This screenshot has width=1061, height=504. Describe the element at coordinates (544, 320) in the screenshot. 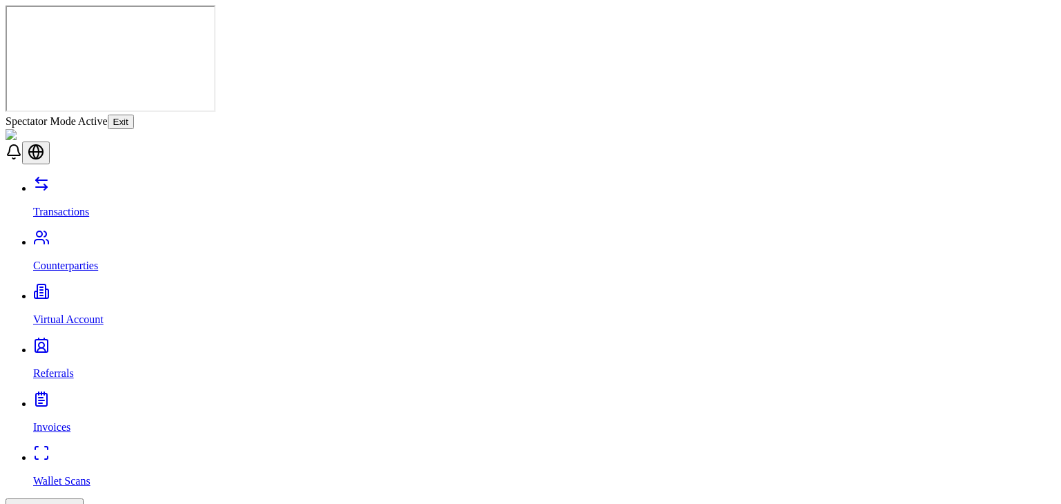

I see `p: Virtual Account` at that location.